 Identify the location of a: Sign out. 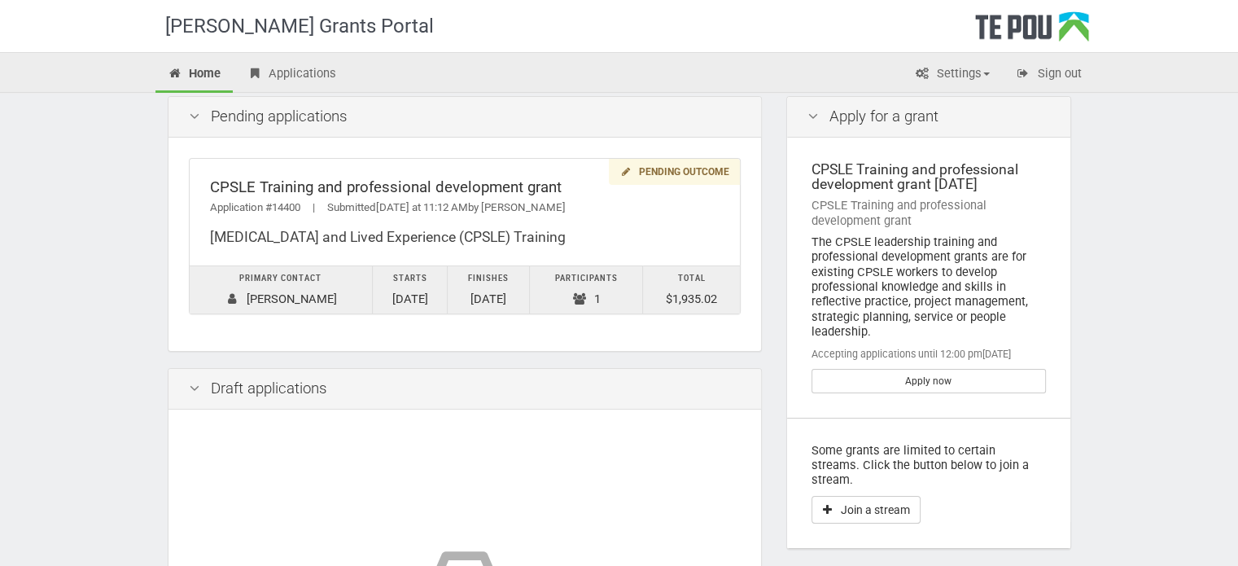
(1048, 75).